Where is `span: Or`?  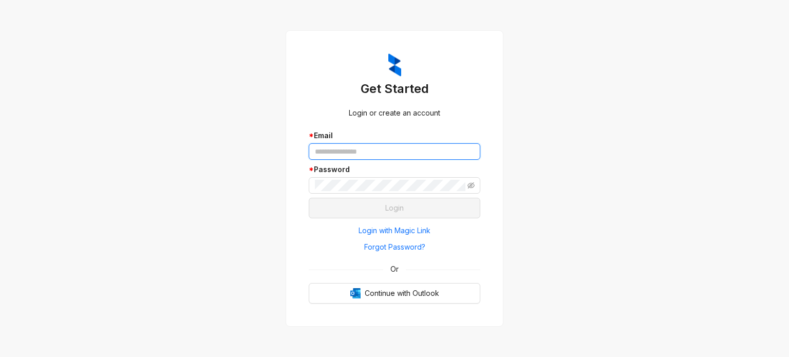
span: Or is located at coordinates (395, 269).